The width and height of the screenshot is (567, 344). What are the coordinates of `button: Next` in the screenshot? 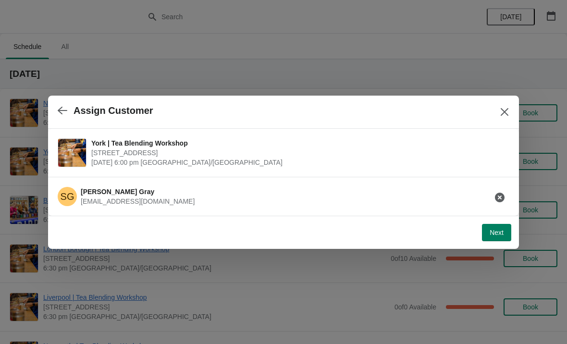 It's located at (497, 233).